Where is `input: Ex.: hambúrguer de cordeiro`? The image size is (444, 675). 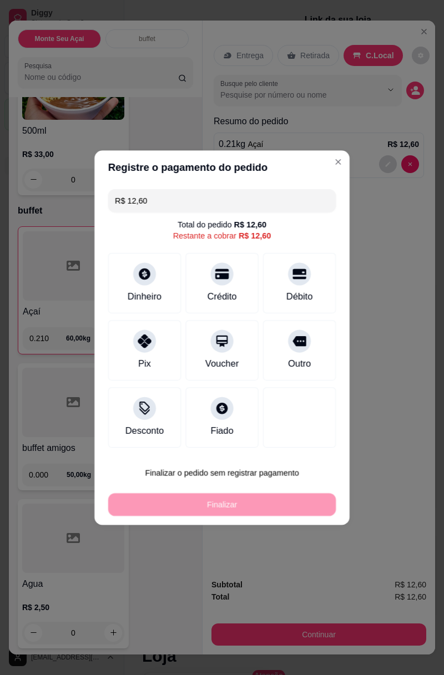 input: Ex.: hambúrguer de cordeiro is located at coordinates (222, 200).